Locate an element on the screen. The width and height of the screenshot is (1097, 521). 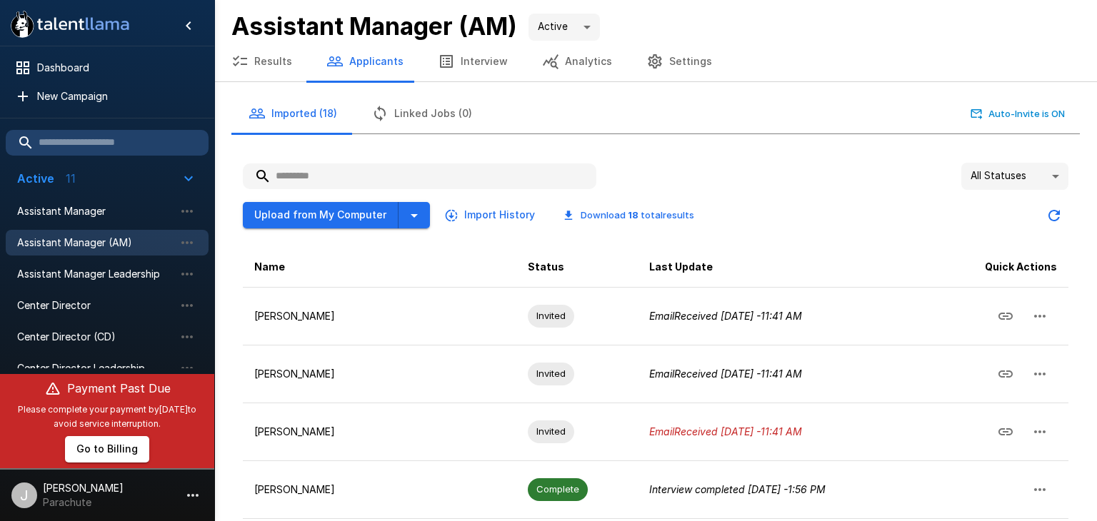
th: Status is located at coordinates (577, 267).